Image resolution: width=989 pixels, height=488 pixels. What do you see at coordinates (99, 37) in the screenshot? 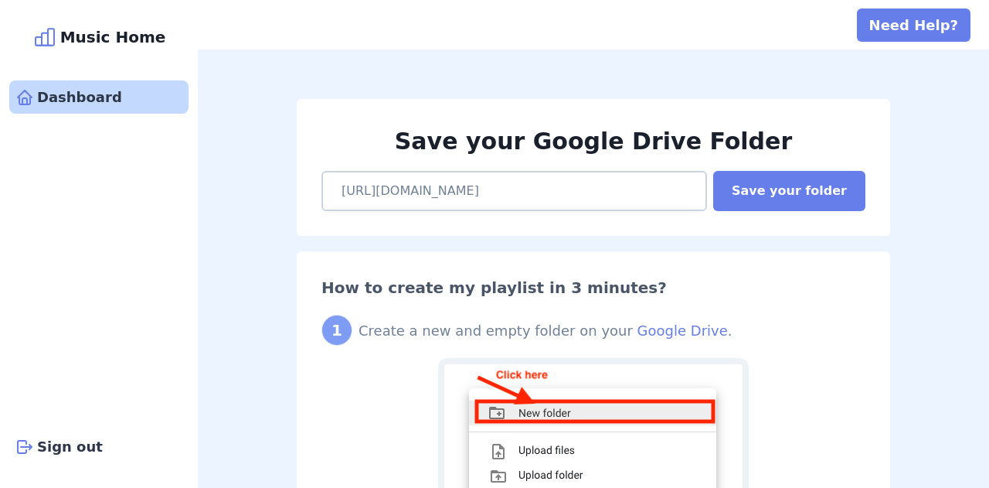
I see `div: Music Home` at bounding box center [99, 37].